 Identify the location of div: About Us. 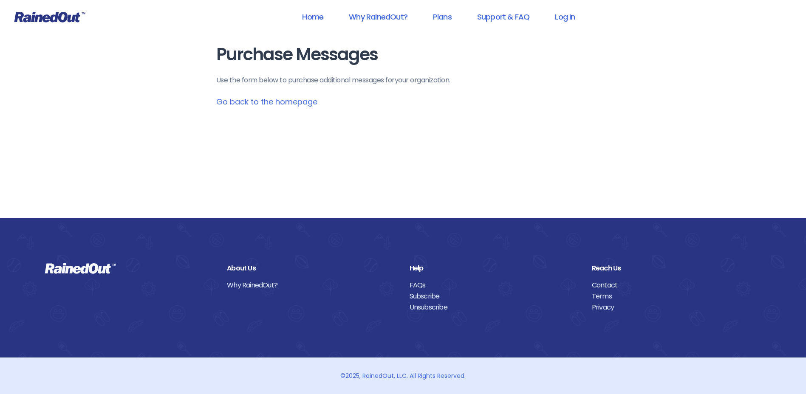
(311, 268).